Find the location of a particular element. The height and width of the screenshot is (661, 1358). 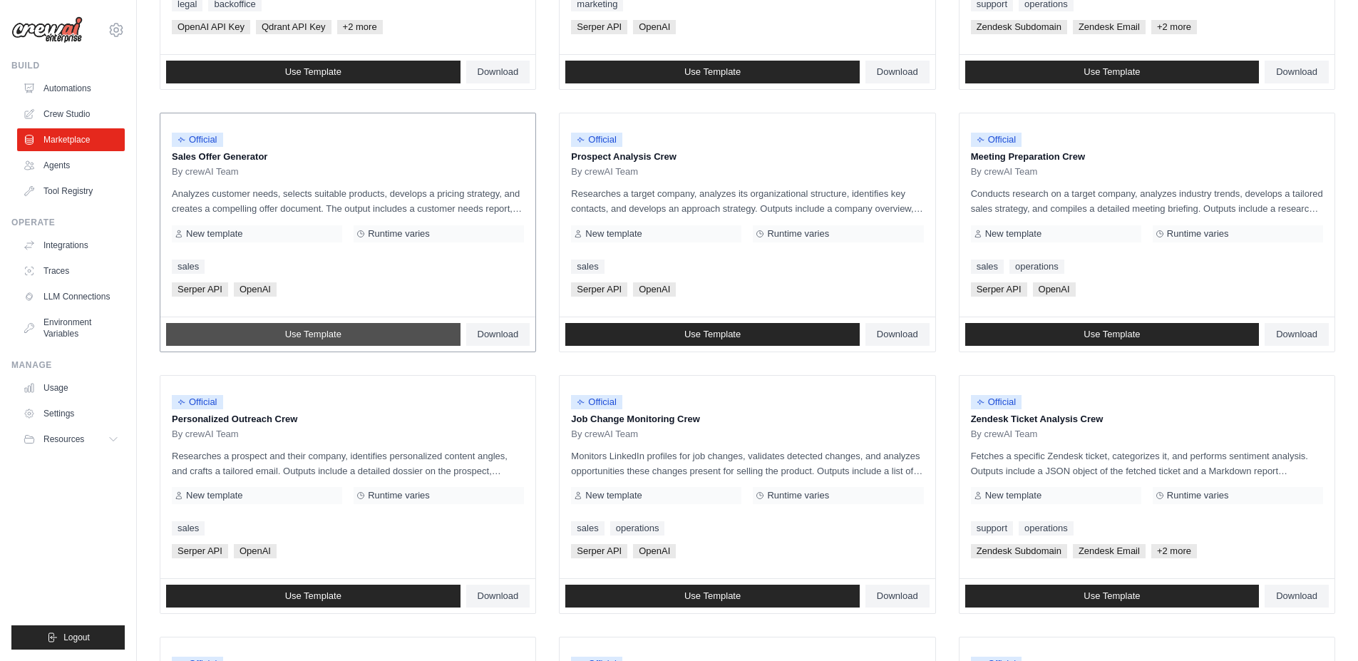

a: Integrations is located at coordinates (71, 245).